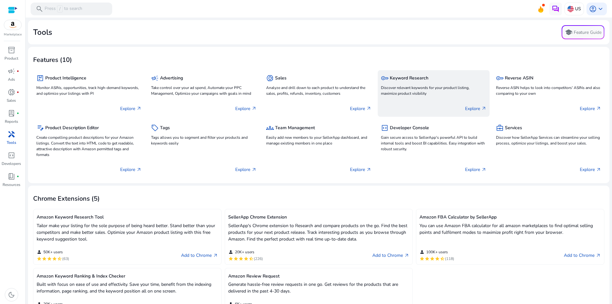 The height and width of the screenshot is (304, 612). What do you see at coordinates (127, 288) in the screenshot?
I see `p: Built with focus on ease of use and effectivity. Save your time, benefit from the indexing inform...` at bounding box center [127, 288].